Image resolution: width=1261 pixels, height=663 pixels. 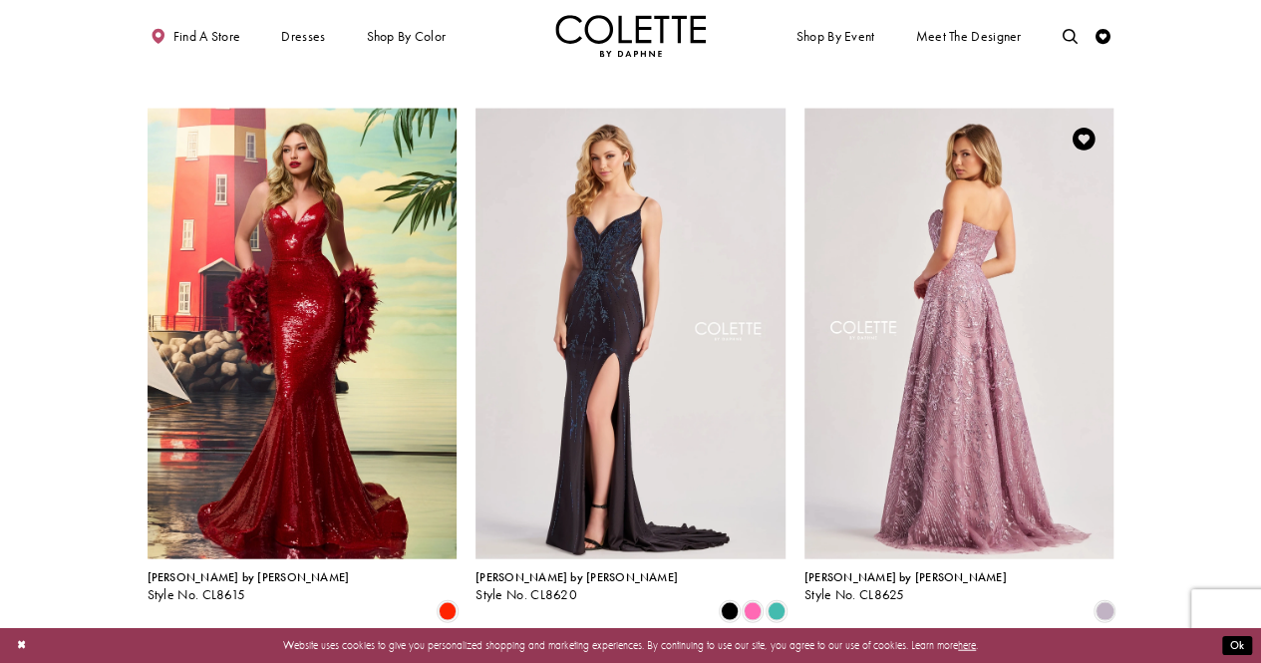 I want to click on span: Shop By Event, so click(x=835, y=36).